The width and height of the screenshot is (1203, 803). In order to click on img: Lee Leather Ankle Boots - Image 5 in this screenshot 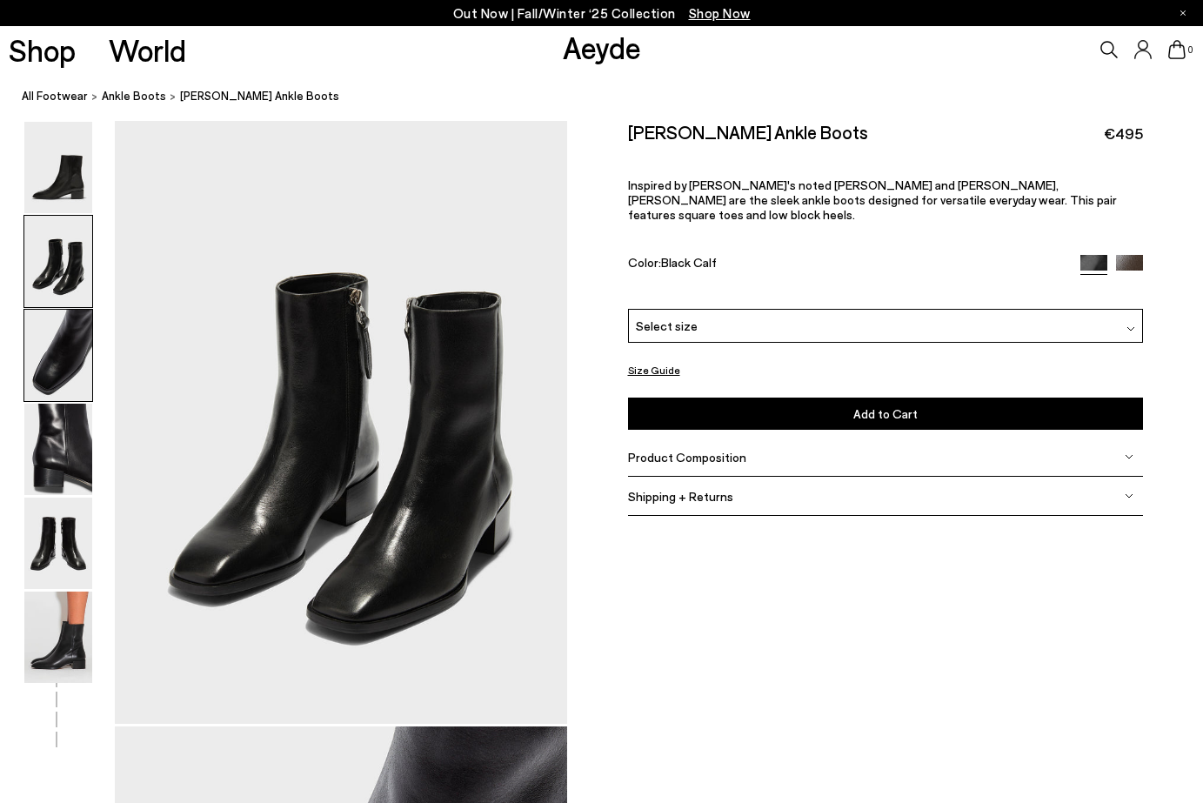, I will do `click(58, 543)`.